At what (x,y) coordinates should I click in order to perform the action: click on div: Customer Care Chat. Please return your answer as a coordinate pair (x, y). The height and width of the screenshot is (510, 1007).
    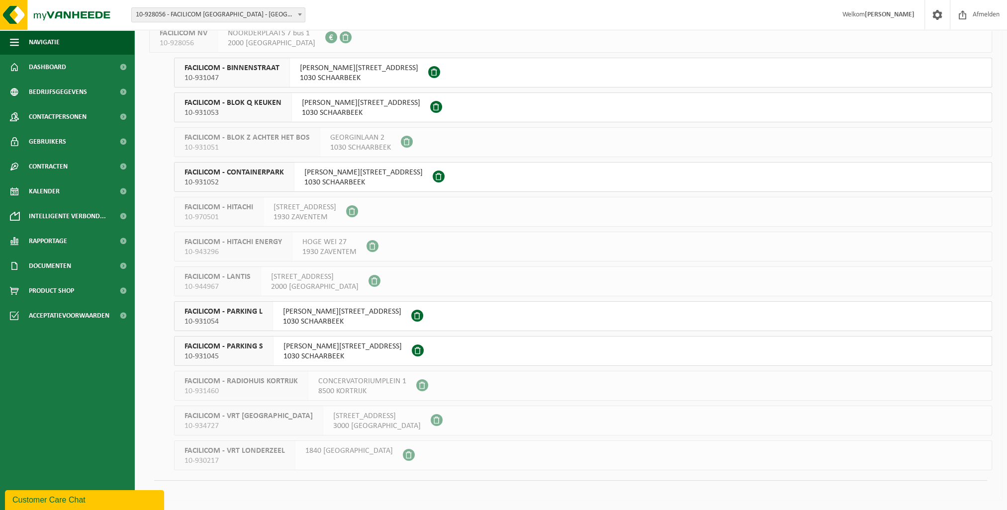
    Looking at the image, I should click on (80, 12).